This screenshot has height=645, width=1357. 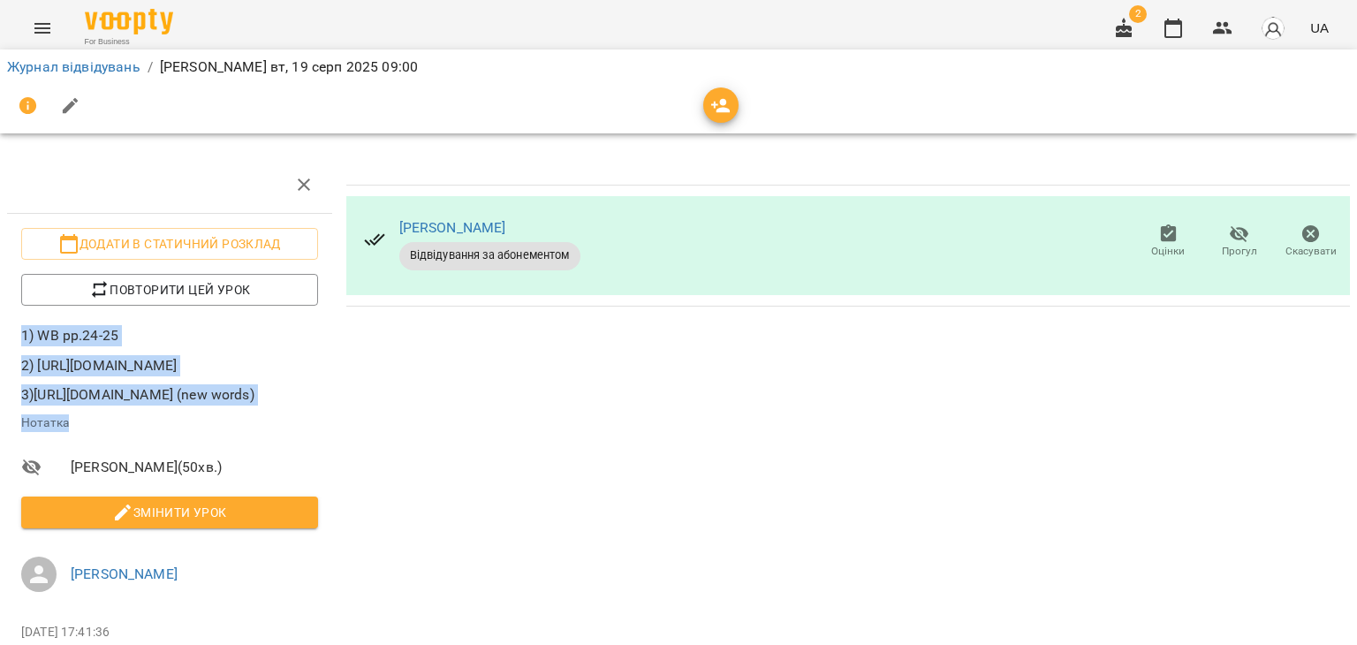 What do you see at coordinates (170, 290) in the screenshot?
I see `button: Повторити цей урок` at bounding box center [170, 290].